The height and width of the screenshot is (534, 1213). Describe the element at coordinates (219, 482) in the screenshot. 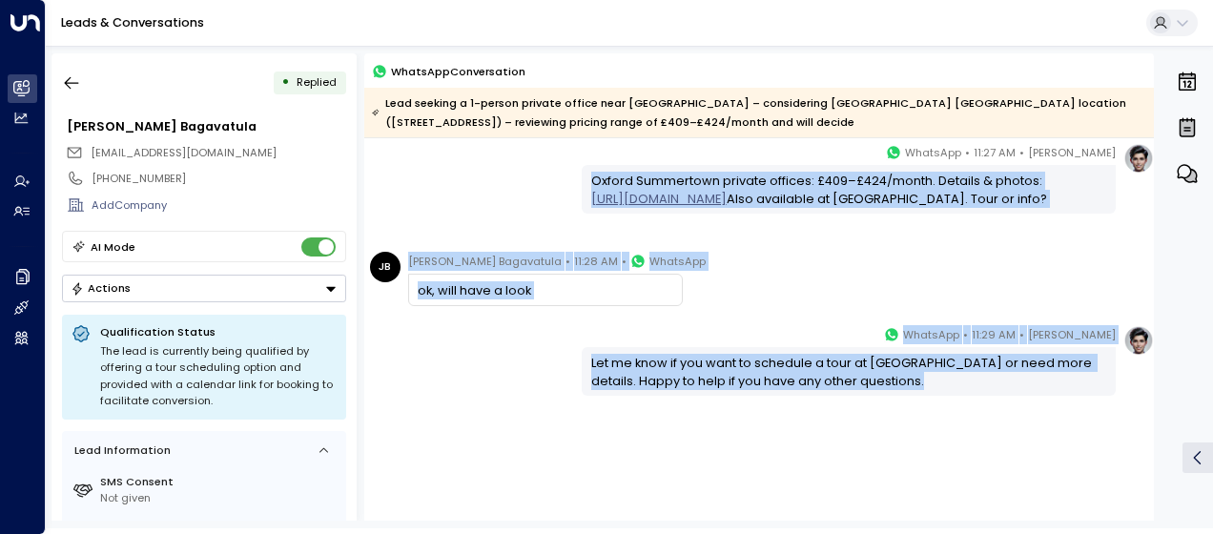

I see `label: SMS Consent` at that location.